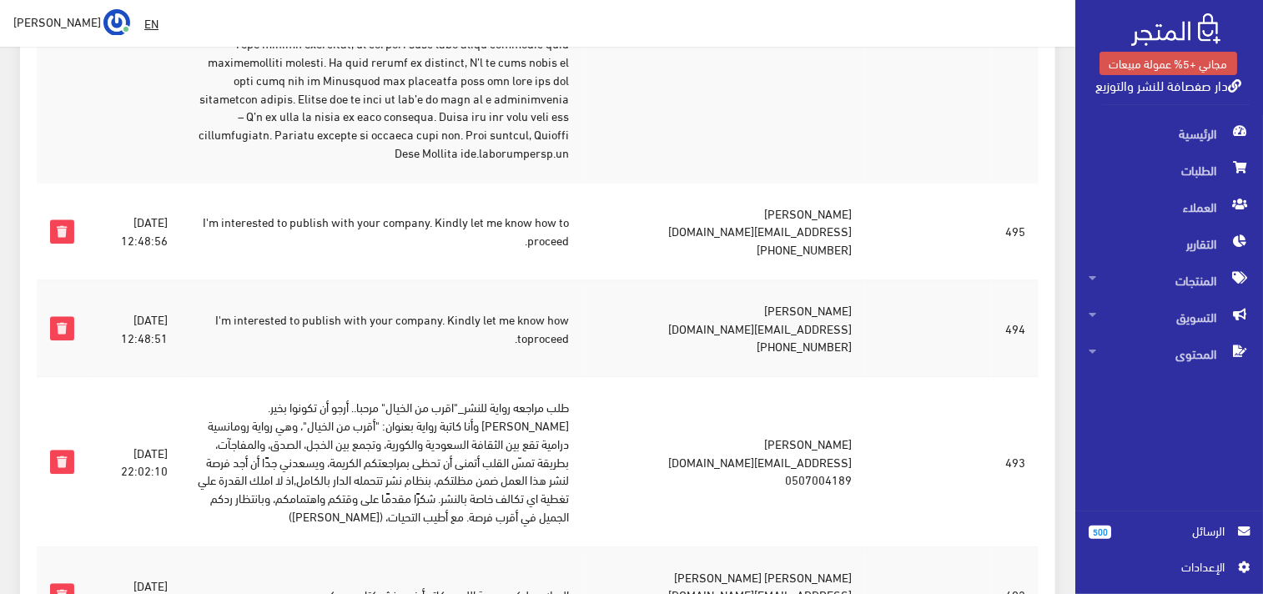  Describe the element at coordinates (1168, 84) in the screenshot. I see `a: دار صفصافة للنشر والتوزيع` at that location.